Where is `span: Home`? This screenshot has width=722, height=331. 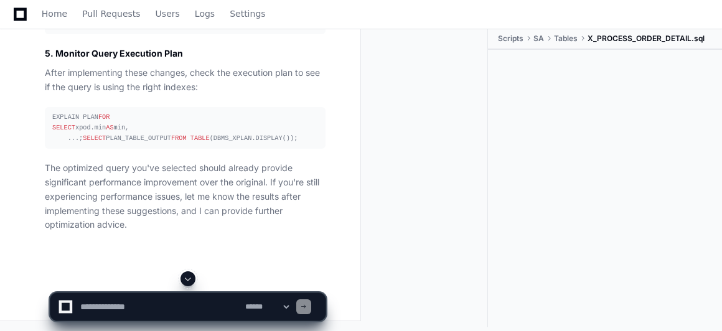 span: Home is located at coordinates (54, 14).